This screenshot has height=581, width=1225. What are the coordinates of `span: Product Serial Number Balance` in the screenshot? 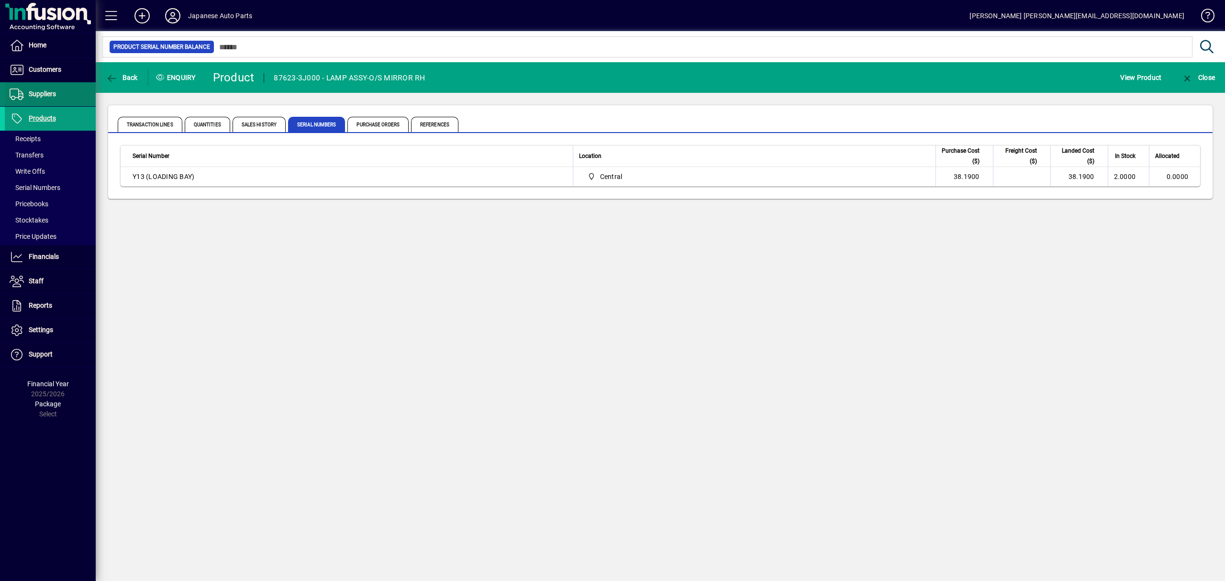 It's located at (162, 47).